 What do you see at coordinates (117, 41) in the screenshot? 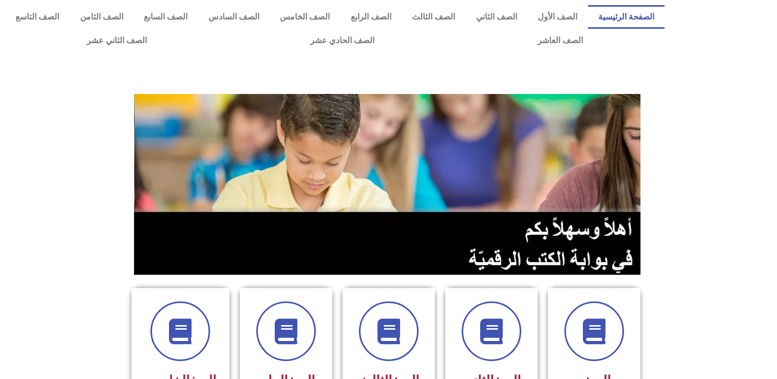
I see `a: الصف الثاني عشر` at bounding box center [117, 41].